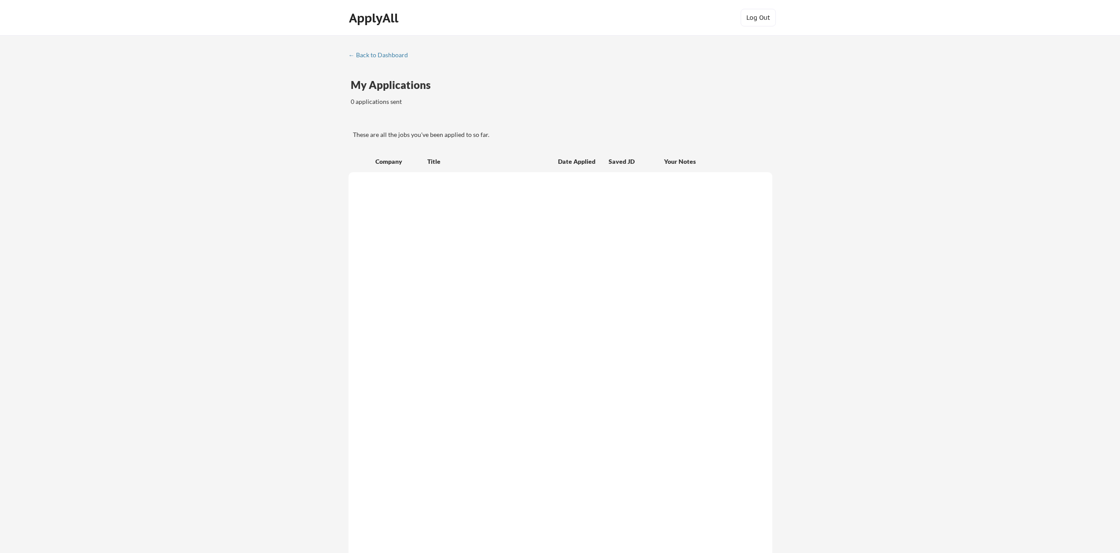 The height and width of the screenshot is (553, 1120). What do you see at coordinates (758, 18) in the screenshot?
I see `button: Log Out` at bounding box center [758, 18].